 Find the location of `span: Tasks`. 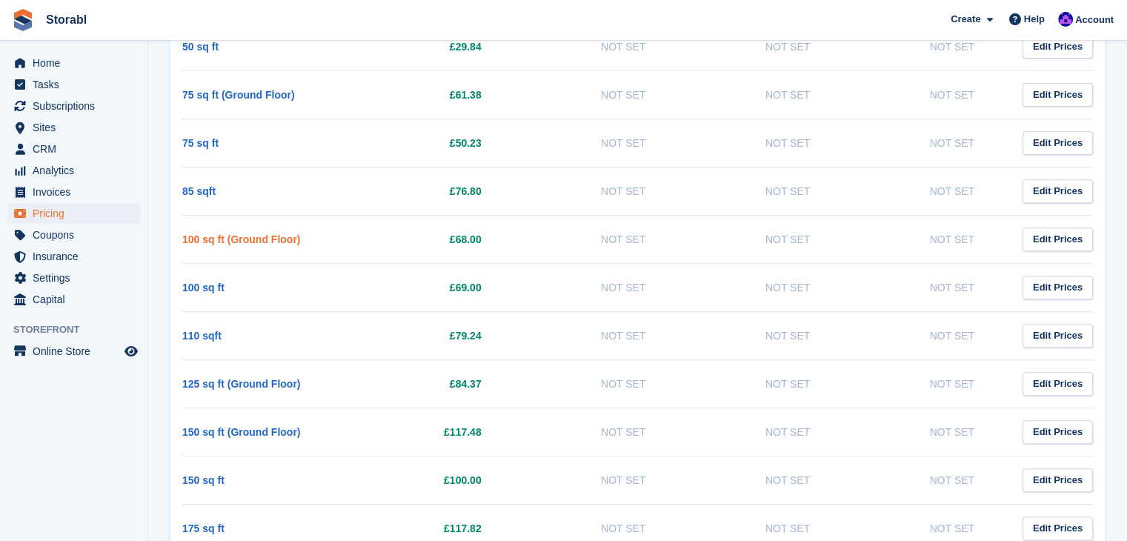

span: Tasks is located at coordinates (77, 84).